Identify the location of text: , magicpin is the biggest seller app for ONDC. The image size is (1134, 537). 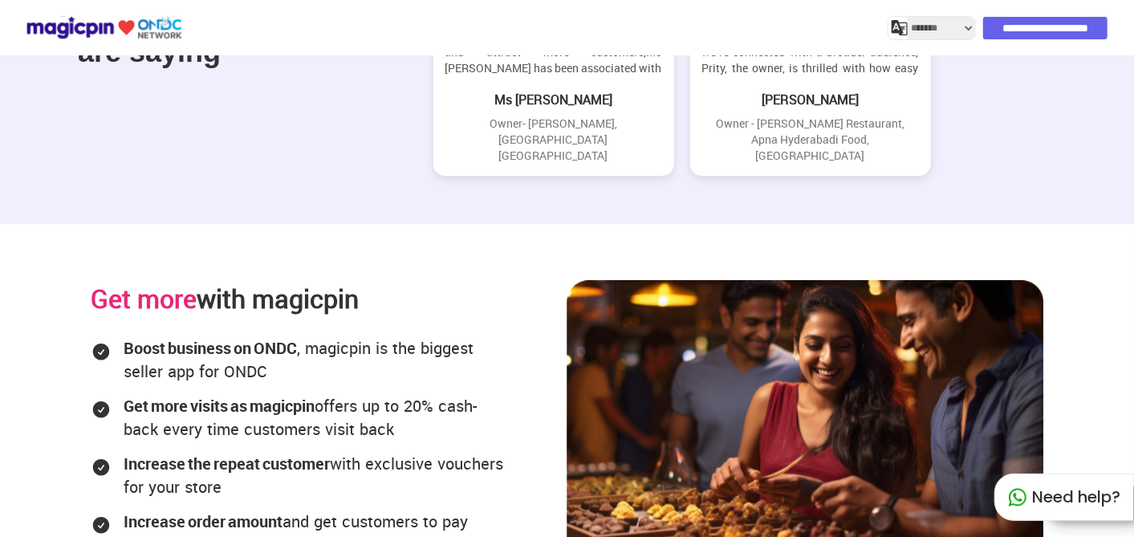
(299, 360).